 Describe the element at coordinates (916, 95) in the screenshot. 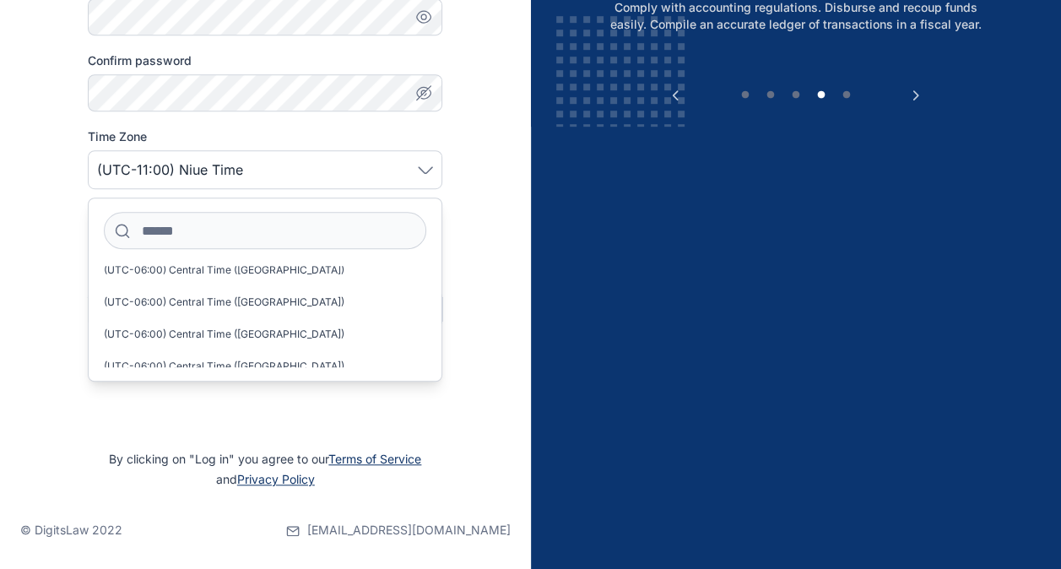

I see `button: Next` at that location.